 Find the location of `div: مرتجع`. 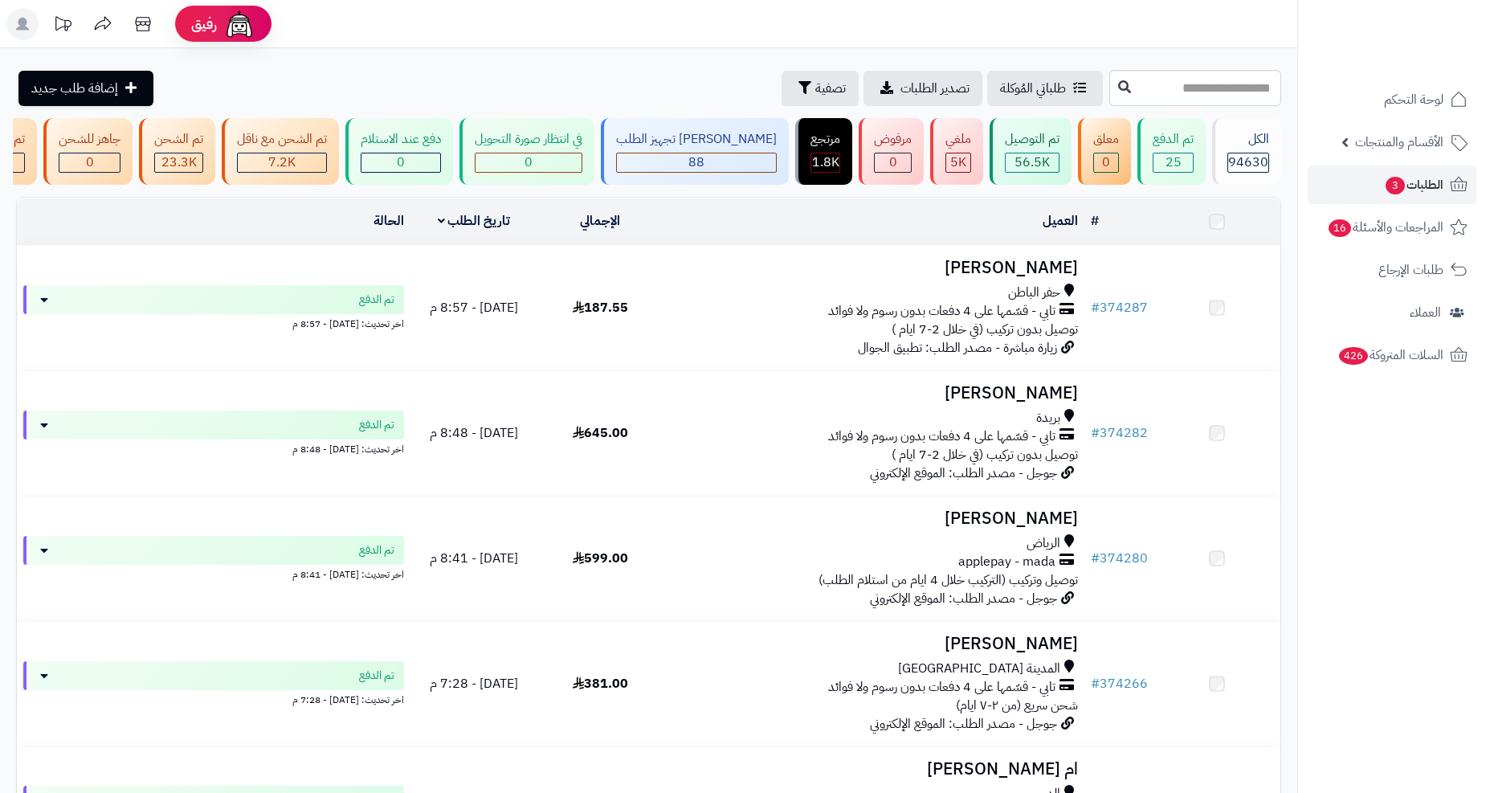

div: مرتجع is located at coordinates (825, 139).